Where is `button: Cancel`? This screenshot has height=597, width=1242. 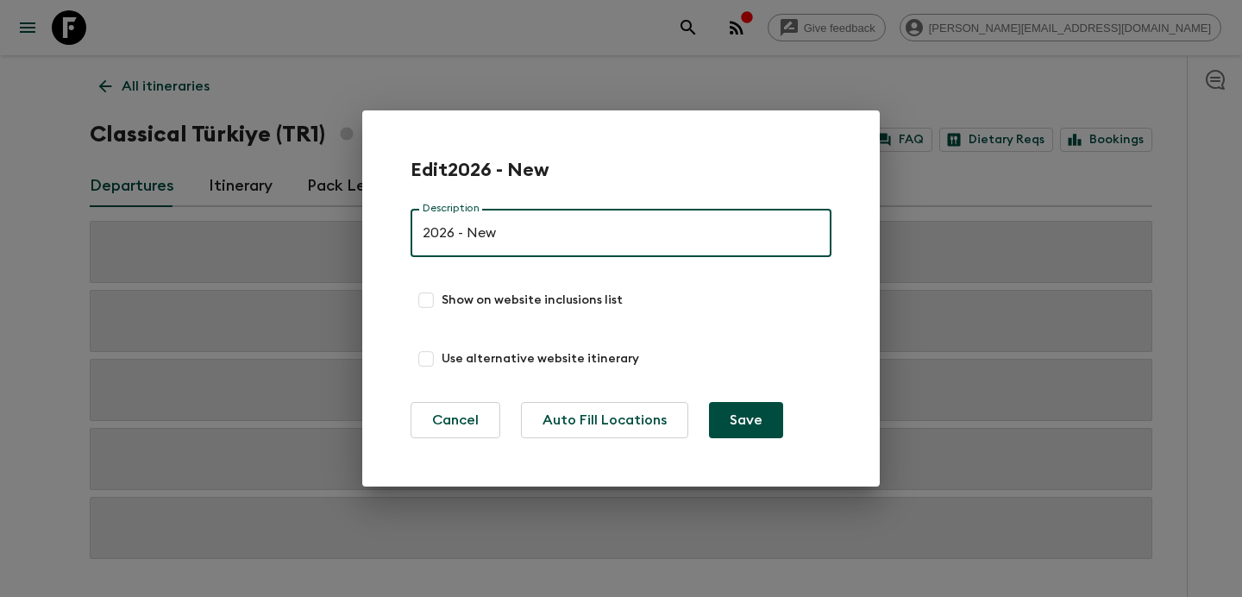
button: Cancel is located at coordinates (455, 420).